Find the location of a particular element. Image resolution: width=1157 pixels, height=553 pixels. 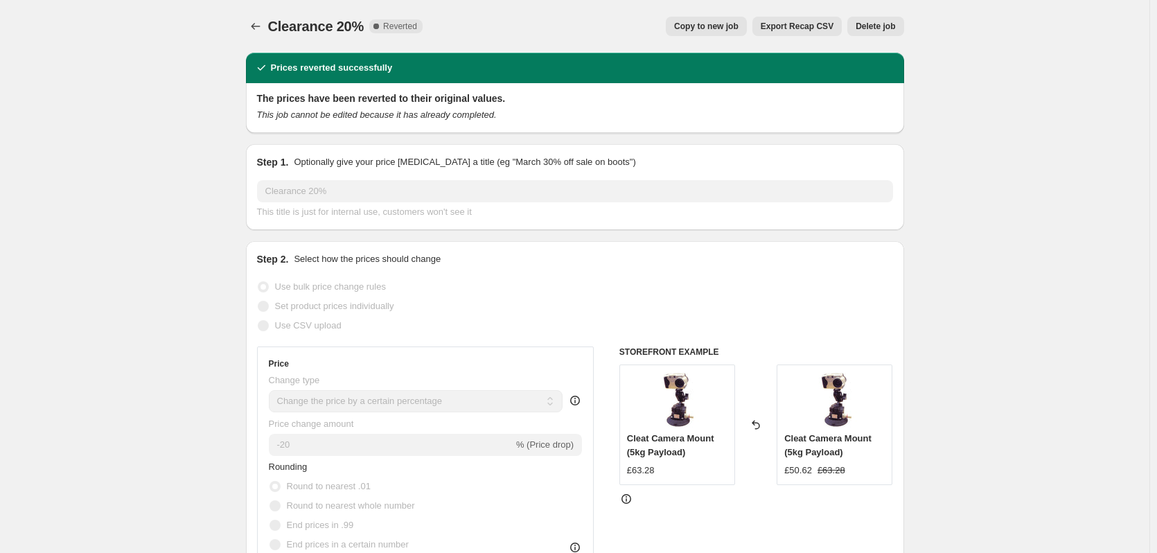

span: Delete job is located at coordinates (875, 26).